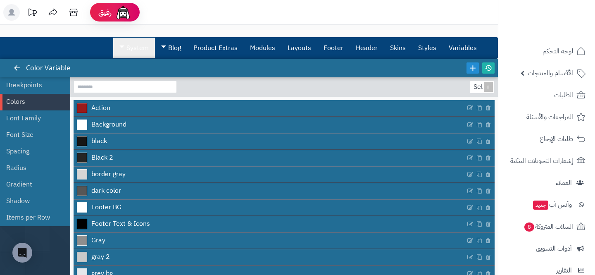  What do you see at coordinates (546, 204) in the screenshot?
I see `a: وآتس آبجديد` at bounding box center [546, 204].